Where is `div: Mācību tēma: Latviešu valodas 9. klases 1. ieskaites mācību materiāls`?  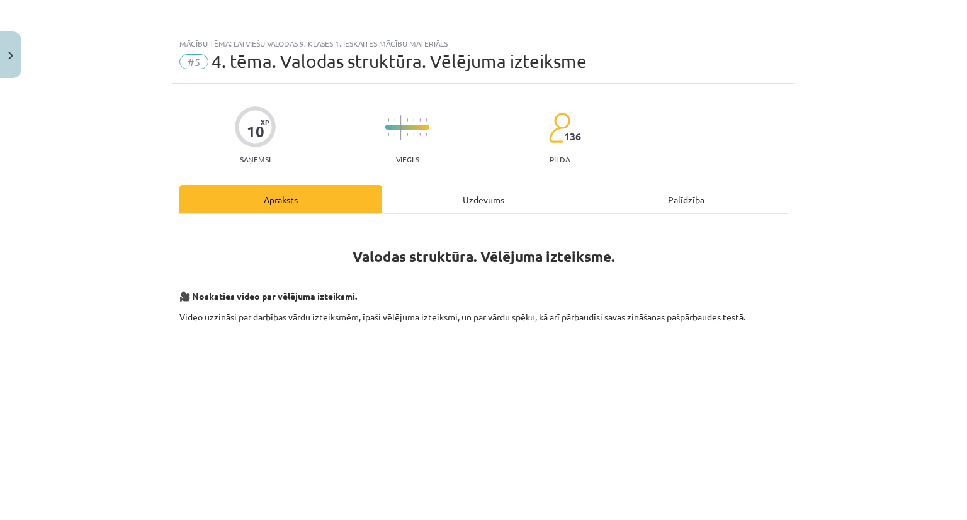
div: Mācību tēma: Latviešu valodas 9. klases 1. ieskaites mācību materiāls is located at coordinates (483, 43).